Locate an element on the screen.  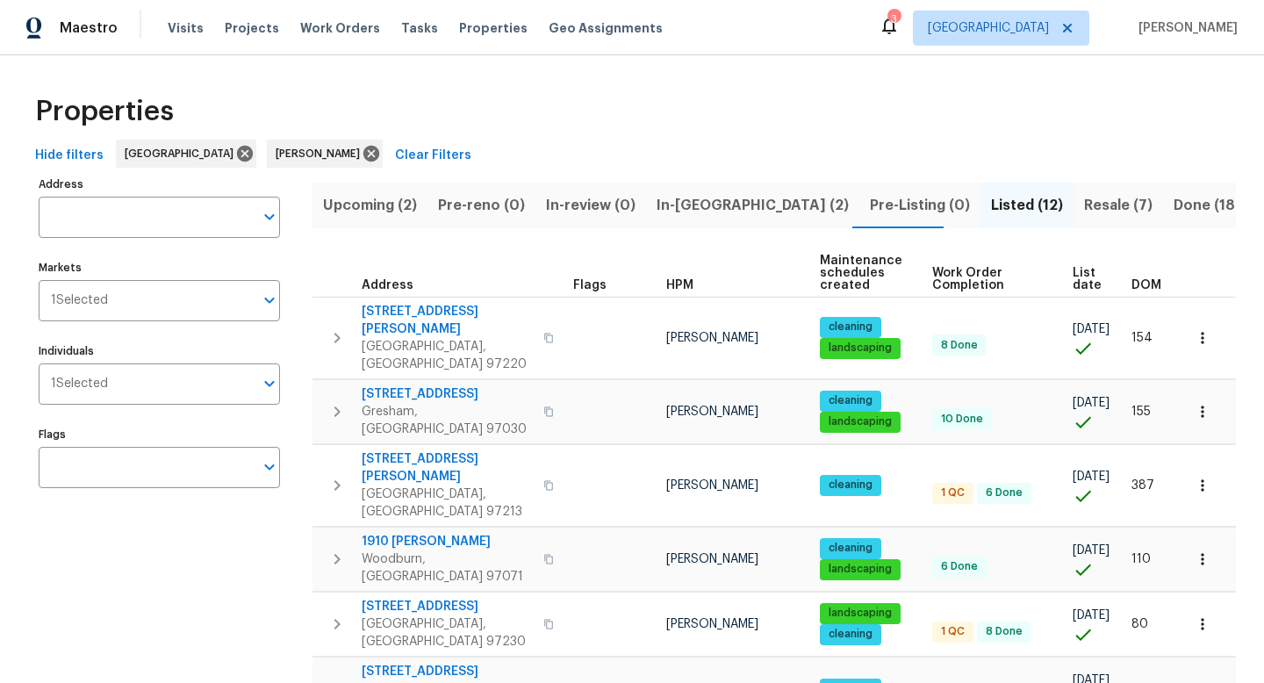
span: HPM is located at coordinates (679, 285).